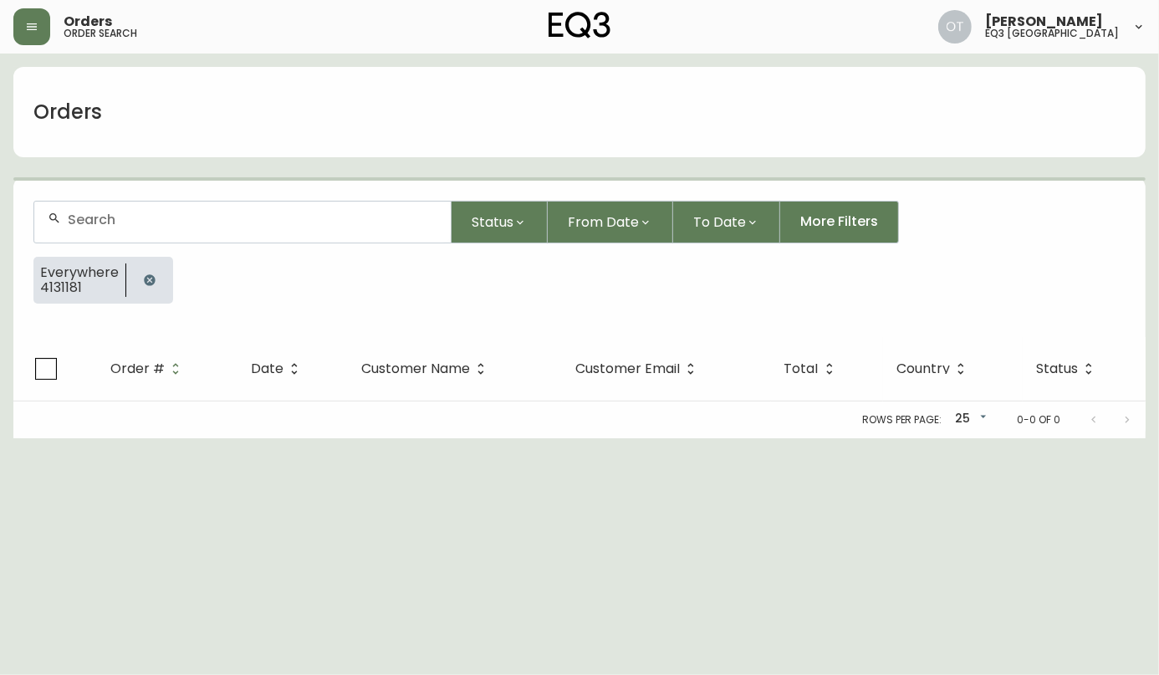 The height and width of the screenshot is (675, 1159). I want to click on span: Everywhere, so click(79, 273).